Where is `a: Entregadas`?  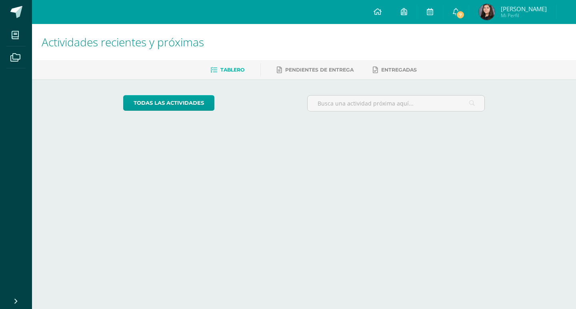 a: Entregadas is located at coordinates (395, 70).